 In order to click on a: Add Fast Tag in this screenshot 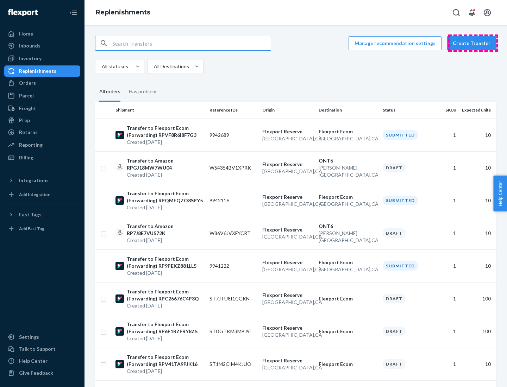, I will do `click(42, 229)`.